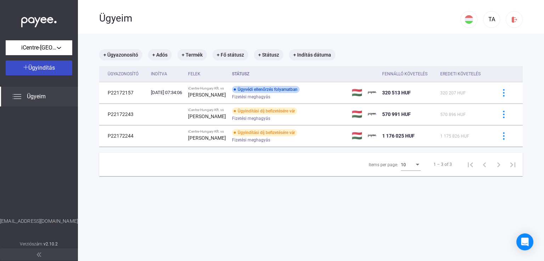 The image size is (544, 261). I want to click on span: 1 175 826 HUF, so click(454, 136).